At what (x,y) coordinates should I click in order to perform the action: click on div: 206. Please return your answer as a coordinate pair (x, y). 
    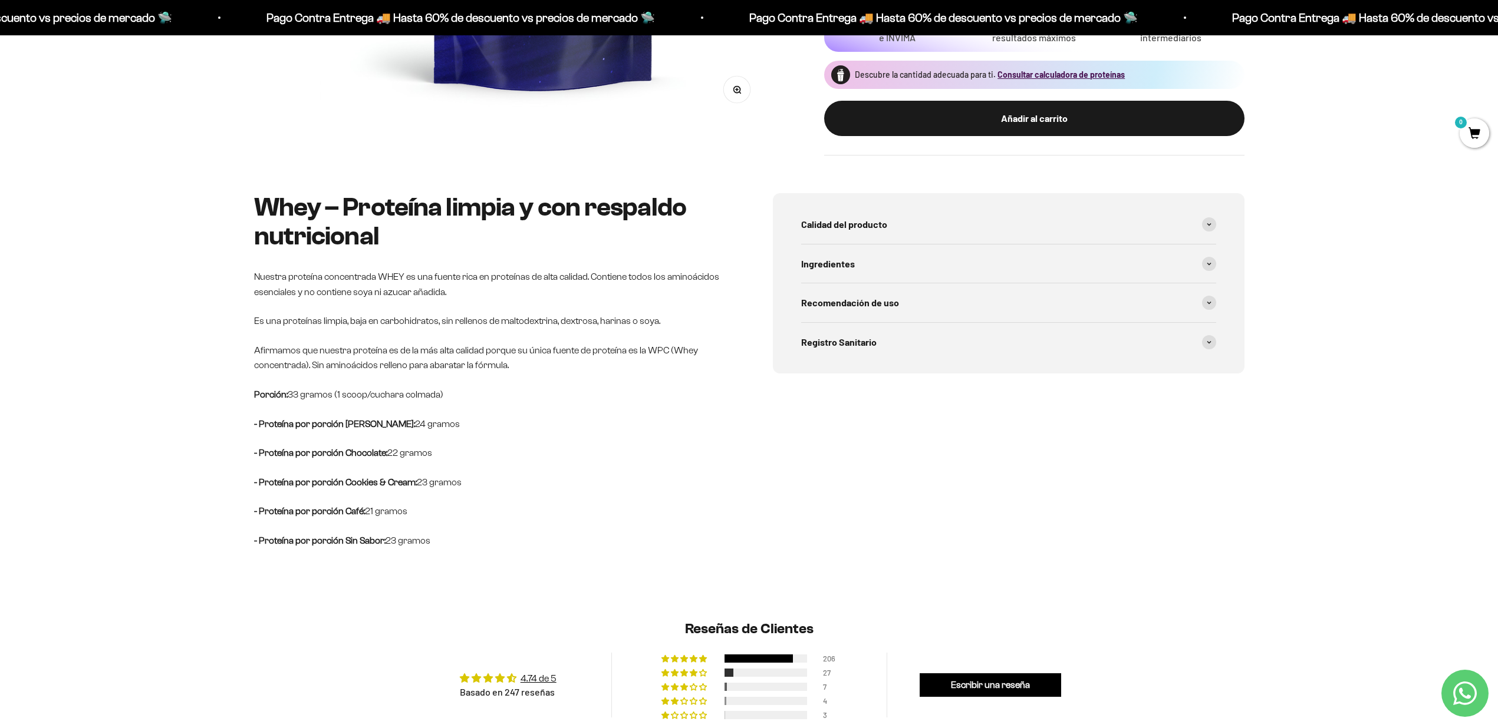
    Looking at the image, I should click on (830, 659).